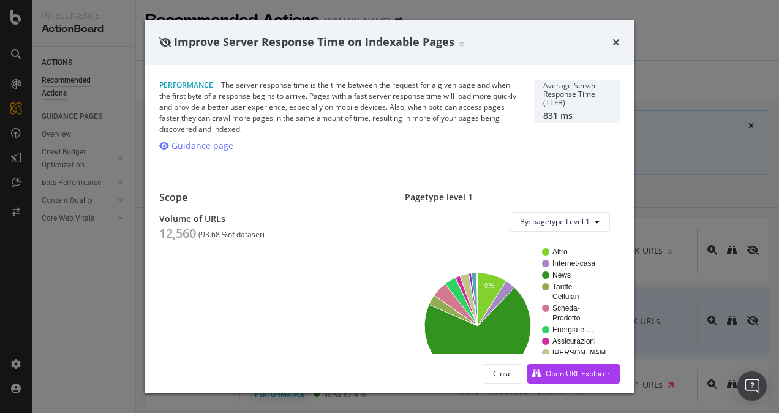  What do you see at coordinates (390, 206) in the screenshot?
I see `div: modal` at bounding box center [390, 206].